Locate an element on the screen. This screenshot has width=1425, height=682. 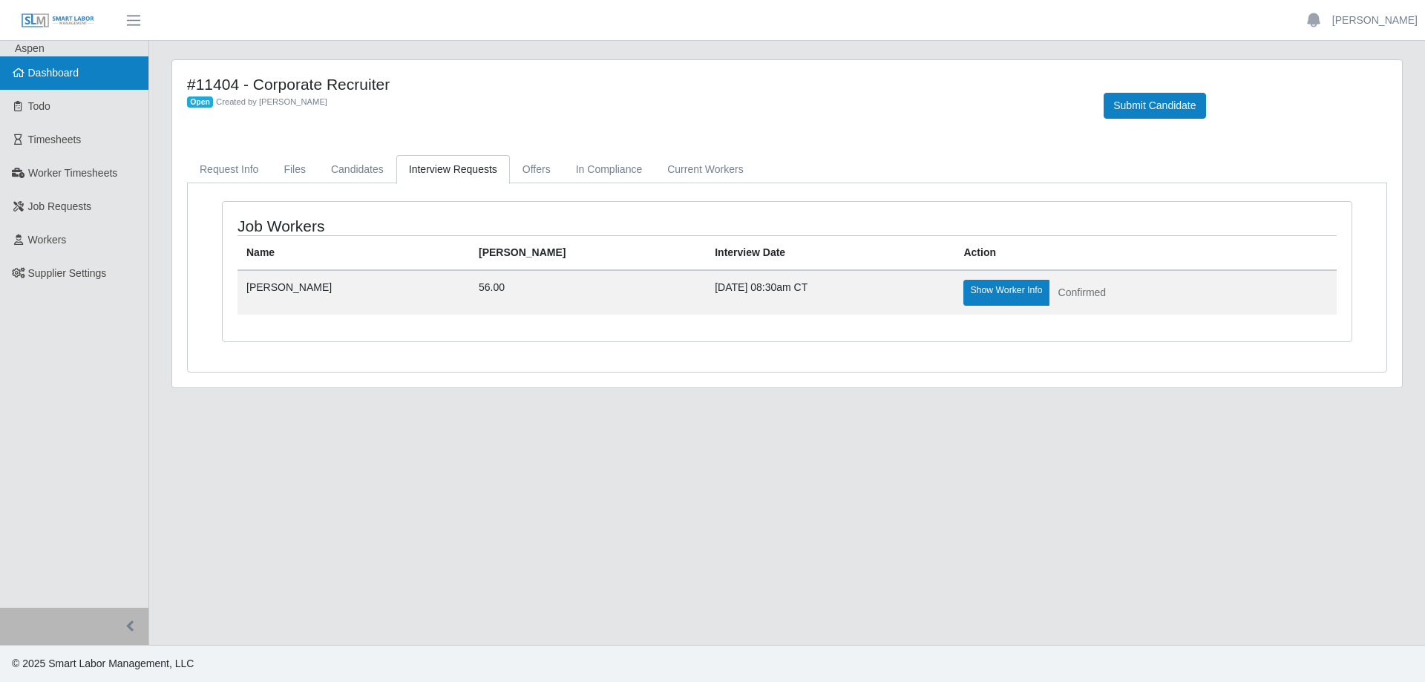
a: In Compliance is located at coordinates (610, 169).